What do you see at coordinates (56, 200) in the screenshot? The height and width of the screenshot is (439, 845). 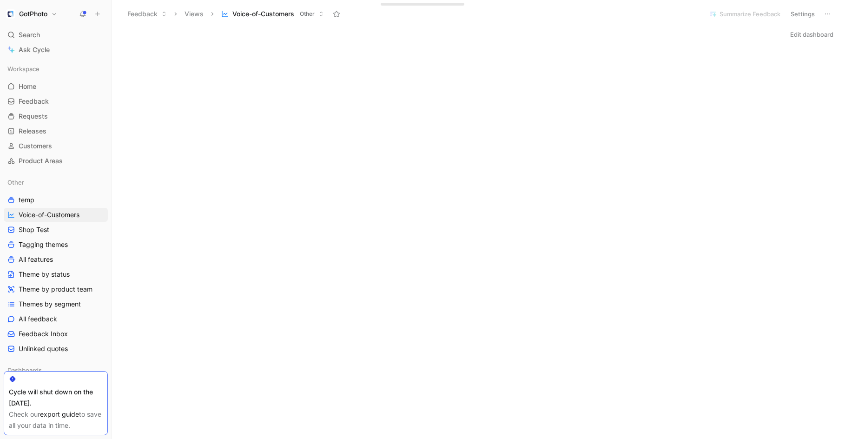 I see `a: temp` at bounding box center [56, 200].